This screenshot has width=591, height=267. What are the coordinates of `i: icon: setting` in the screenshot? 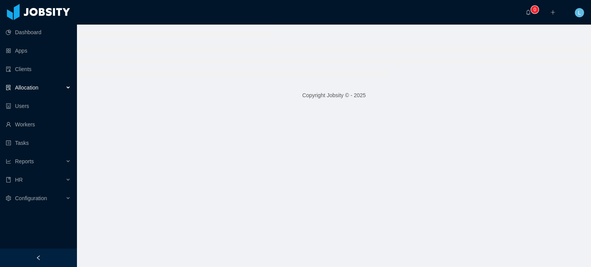 It's located at (8, 199).